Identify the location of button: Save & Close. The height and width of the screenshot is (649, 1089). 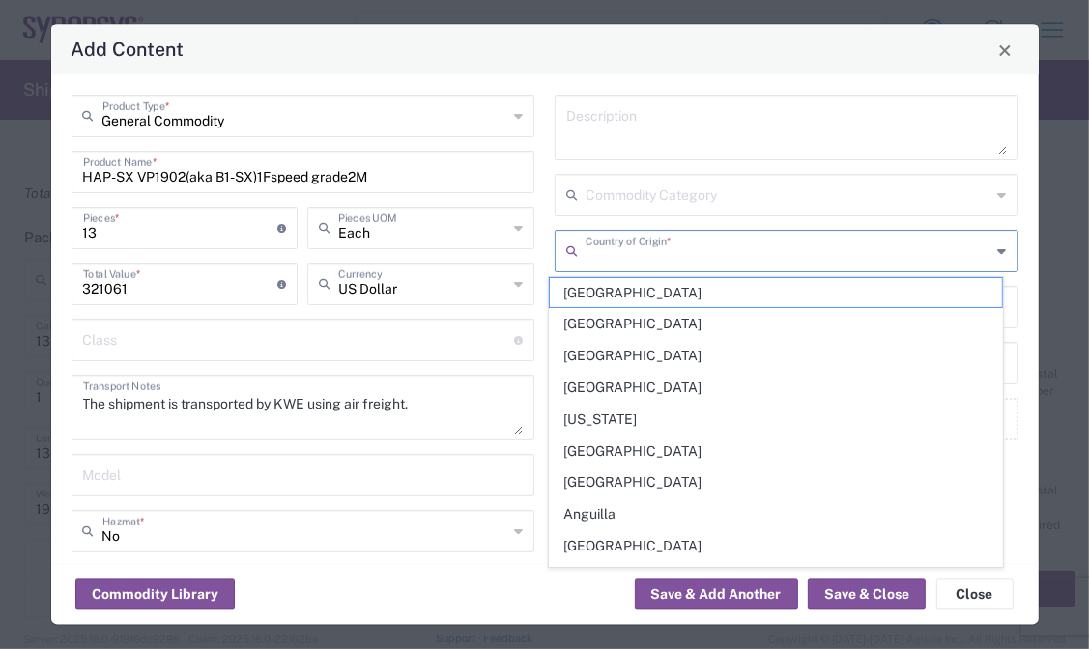
(867, 595).